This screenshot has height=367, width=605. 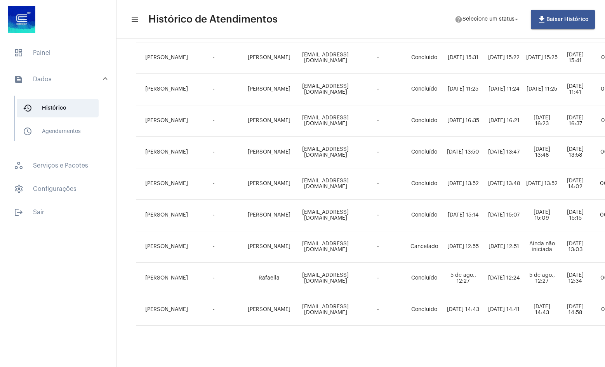 What do you see at coordinates (60, 122) in the screenshot?
I see `div: sidenav iconDados` at bounding box center [60, 122].